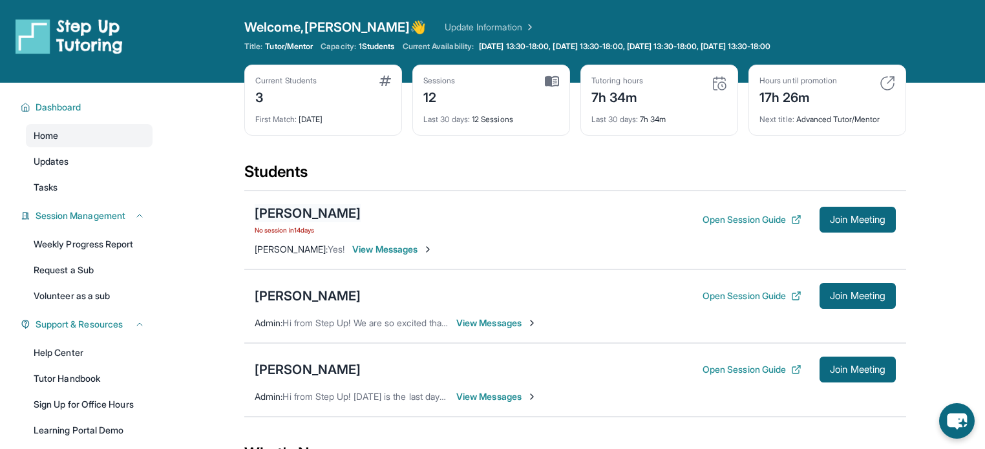 The height and width of the screenshot is (449, 985). What do you see at coordinates (440, 96) in the screenshot?
I see `div: 12` at bounding box center [440, 96].